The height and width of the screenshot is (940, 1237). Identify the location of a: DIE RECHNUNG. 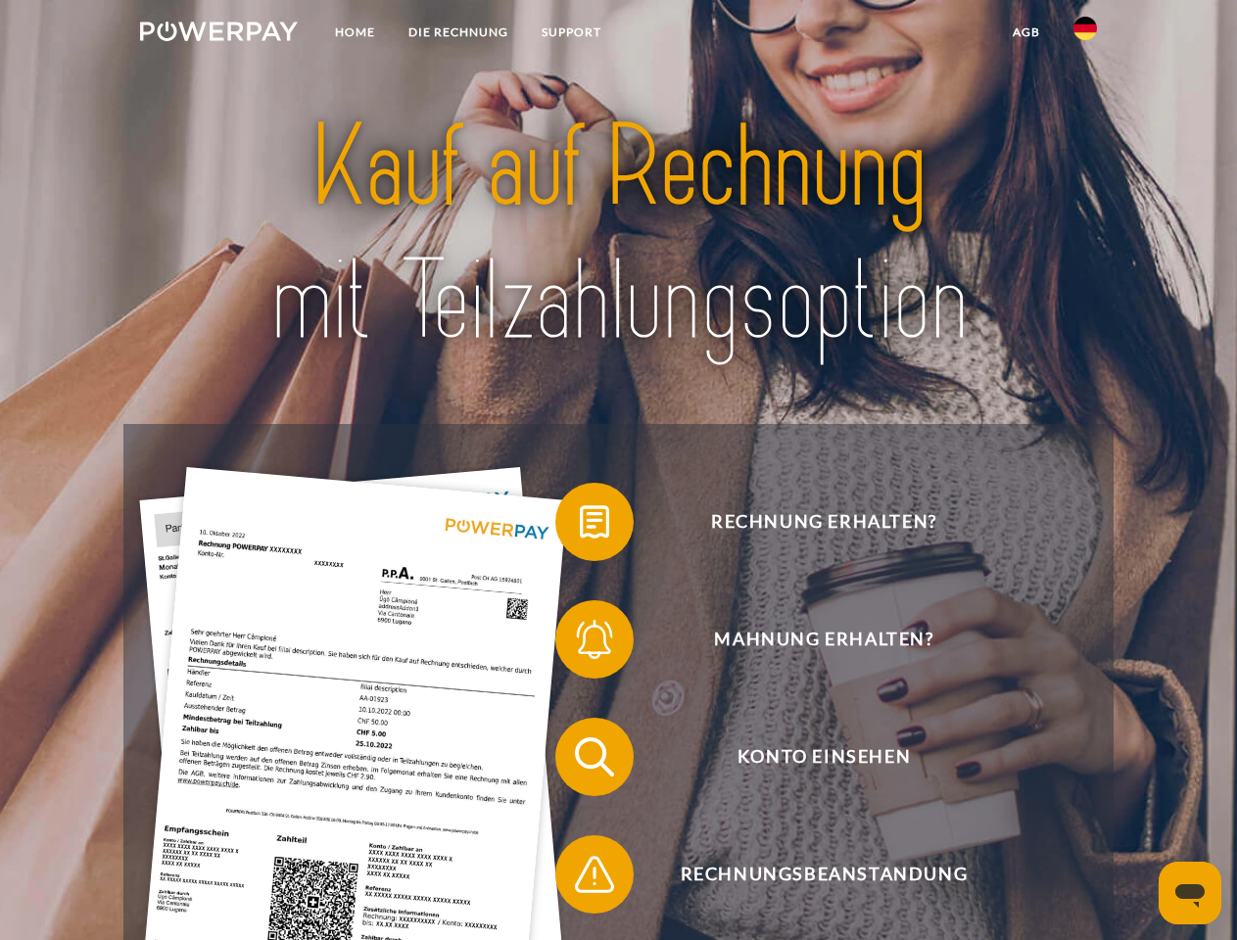
(458, 32).